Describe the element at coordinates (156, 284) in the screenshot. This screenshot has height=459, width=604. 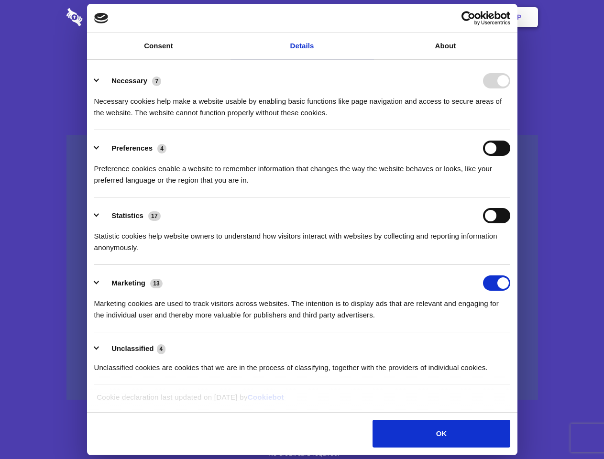
I see `span: 13` at that location.